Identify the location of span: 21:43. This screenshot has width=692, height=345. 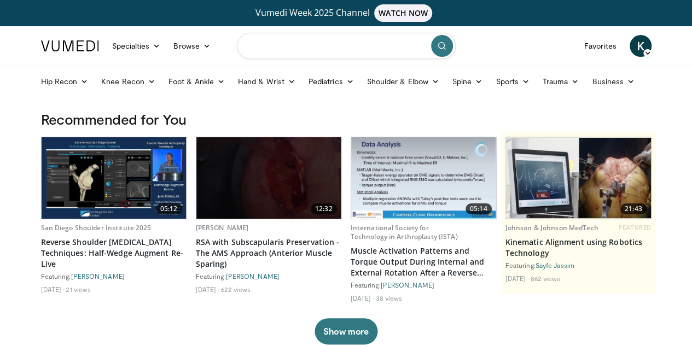
(633, 209).